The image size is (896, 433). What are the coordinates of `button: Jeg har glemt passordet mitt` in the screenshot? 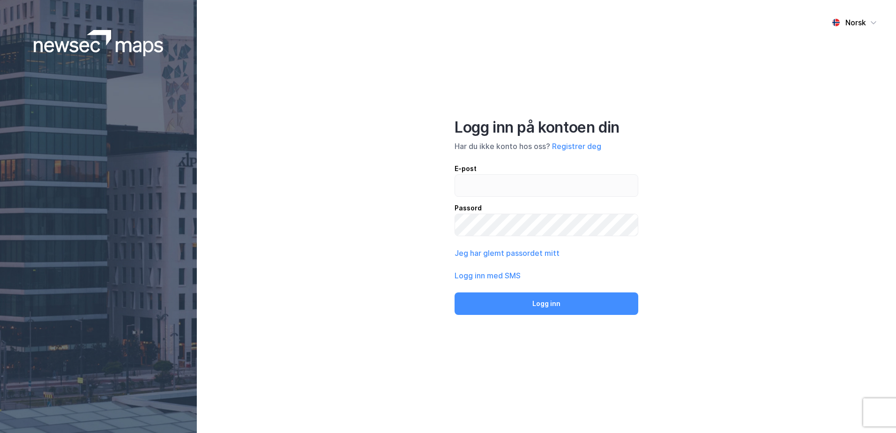 It's located at (507, 253).